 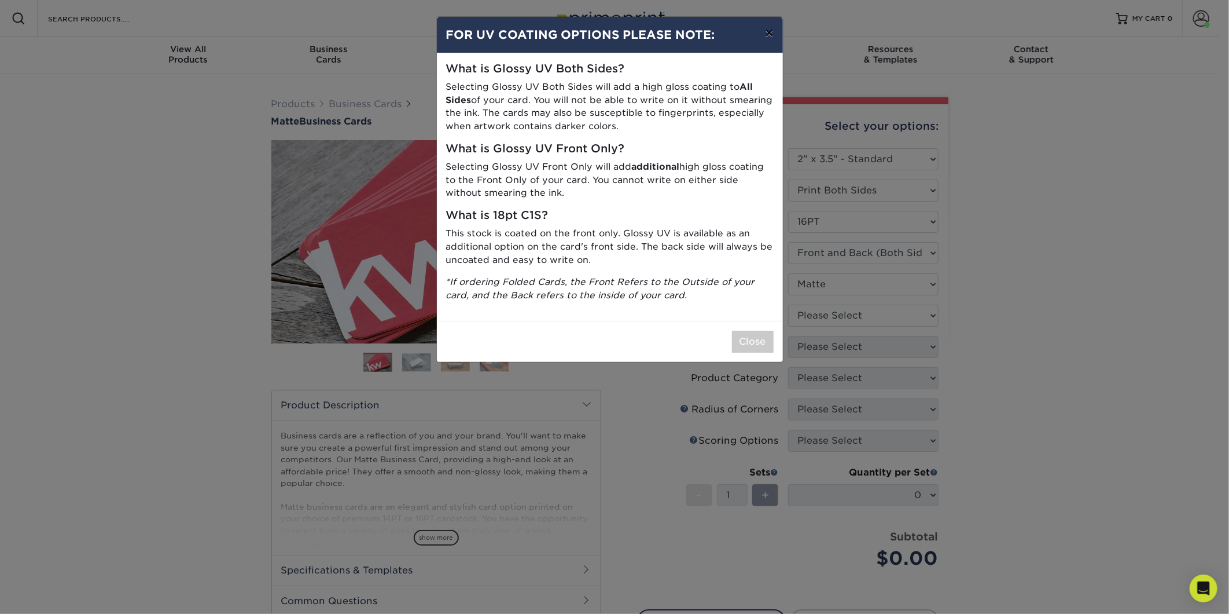 I want to click on i: *If ordering Folded Cards, the Front Refers to the Outside of your card, and the Back refers to t..., so click(x=601, y=288).